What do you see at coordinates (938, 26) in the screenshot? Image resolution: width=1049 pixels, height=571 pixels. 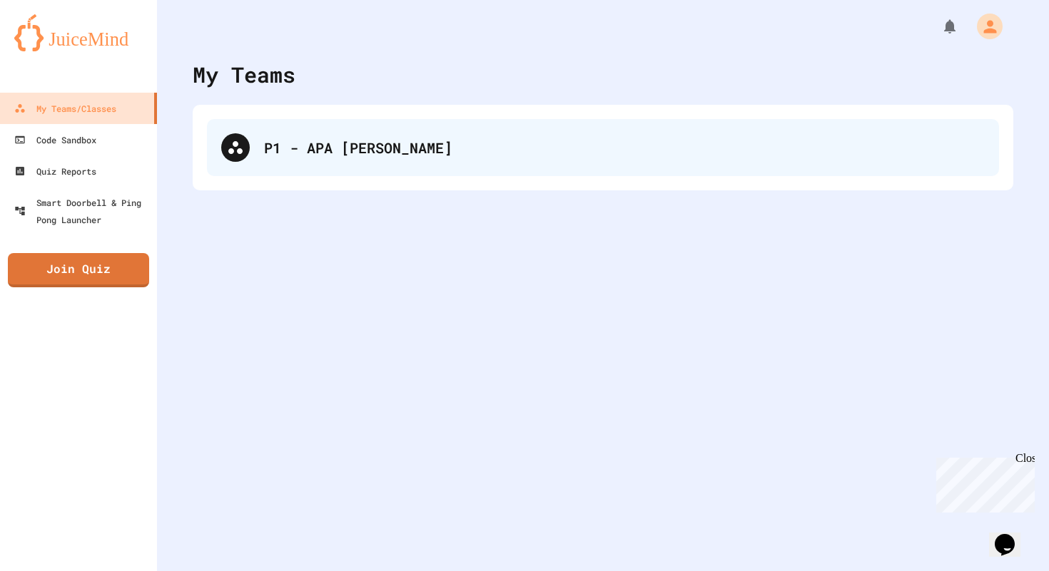 I see `div: My Notifications` at bounding box center [938, 26].